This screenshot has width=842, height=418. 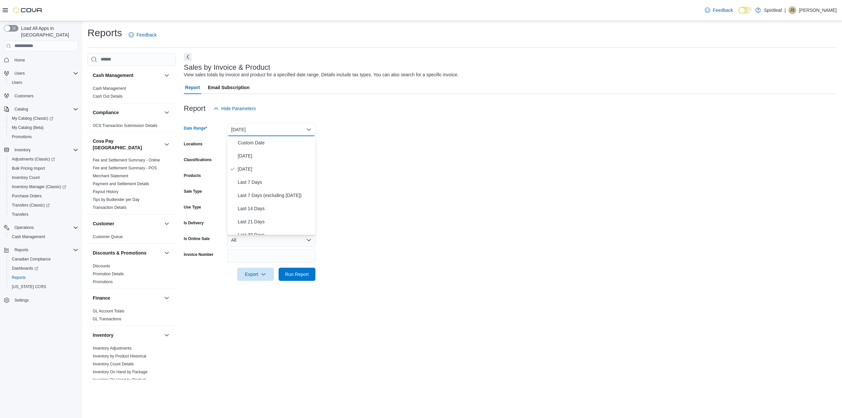 What do you see at coordinates (275, 143) in the screenshot?
I see `span: Custom Date` at bounding box center [275, 143].